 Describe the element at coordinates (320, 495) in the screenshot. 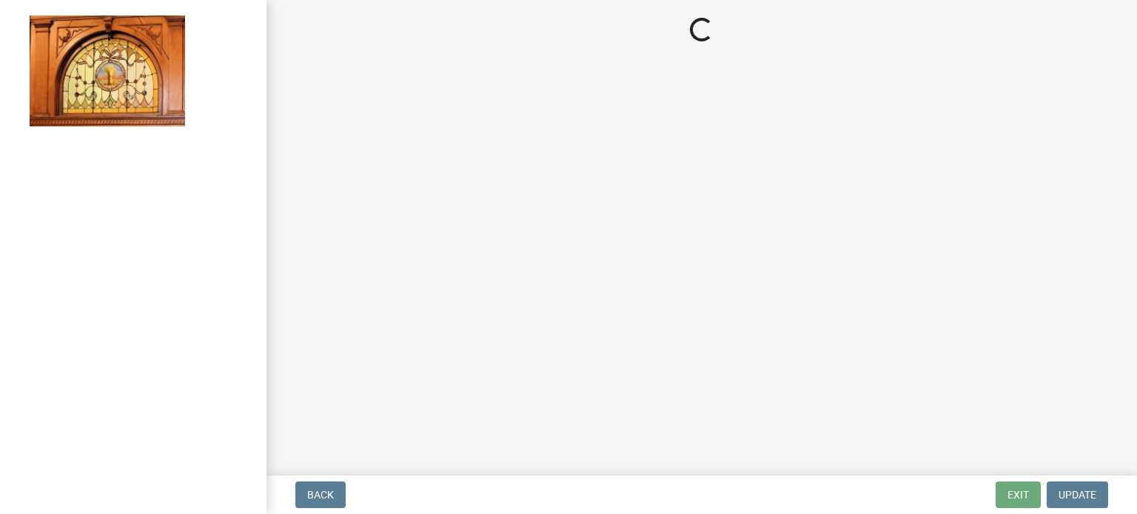

I see `span: Back` at that location.